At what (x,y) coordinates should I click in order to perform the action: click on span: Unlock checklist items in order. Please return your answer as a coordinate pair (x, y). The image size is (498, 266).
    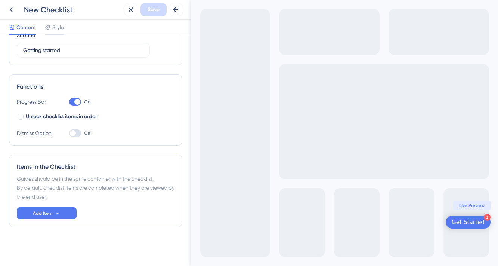
    Looking at the image, I should click on (61, 117).